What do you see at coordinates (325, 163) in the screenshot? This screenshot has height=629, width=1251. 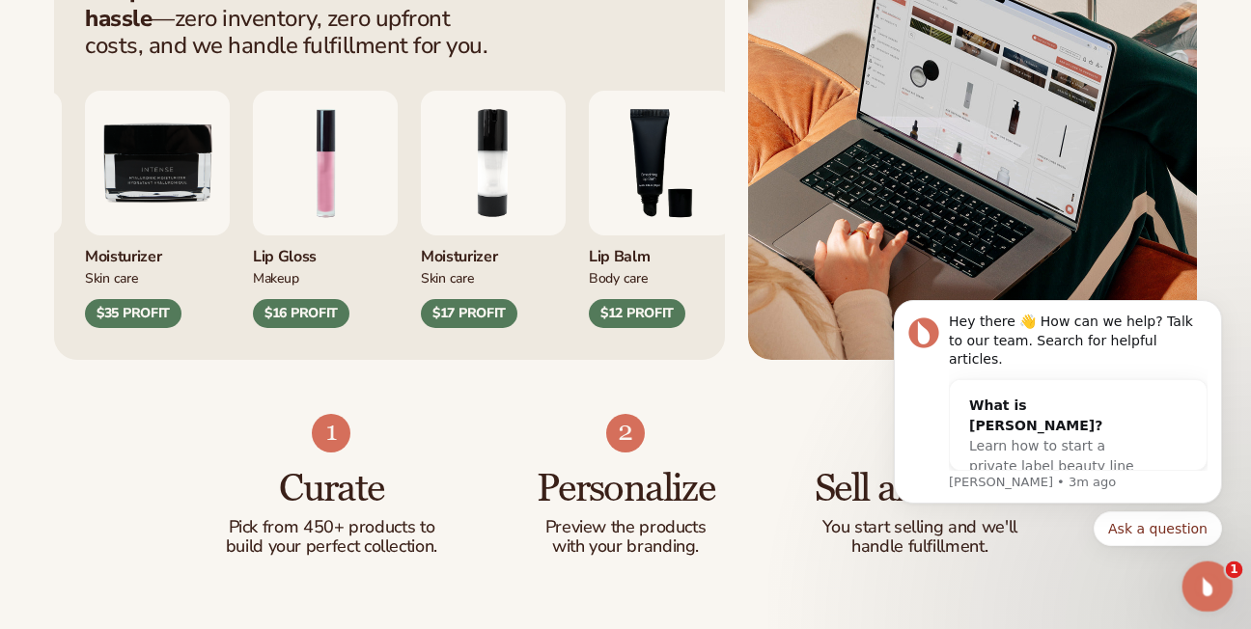 I see `img: Pink lip gloss.` at bounding box center [325, 163].